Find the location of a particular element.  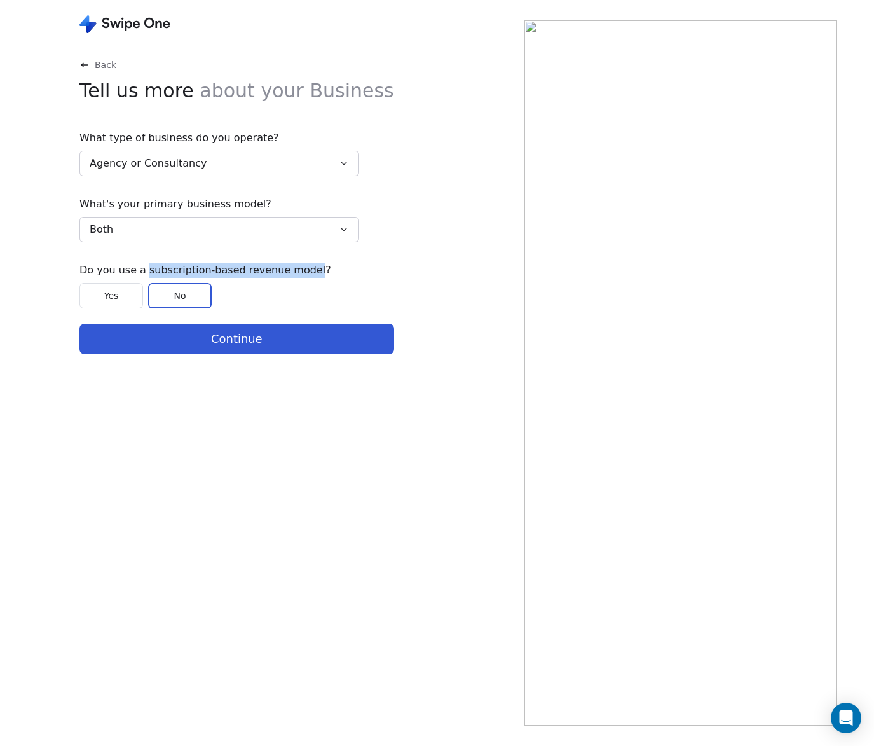

span: about your Business is located at coordinates (296, 90).